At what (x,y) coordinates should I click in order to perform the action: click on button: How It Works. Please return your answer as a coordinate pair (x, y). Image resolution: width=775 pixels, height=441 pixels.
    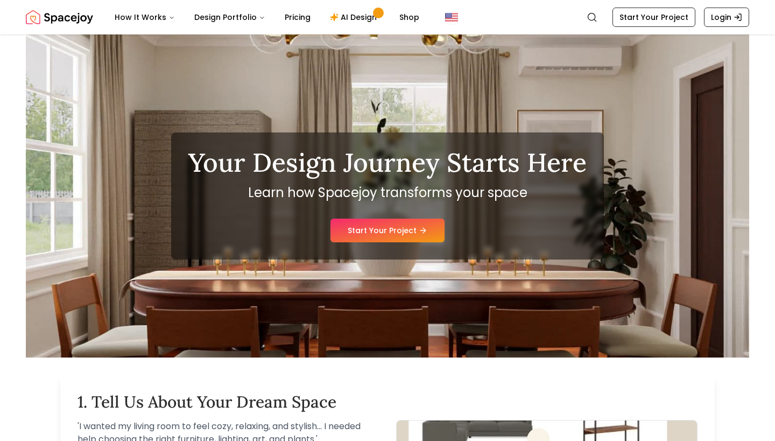
    Looking at the image, I should click on (145, 17).